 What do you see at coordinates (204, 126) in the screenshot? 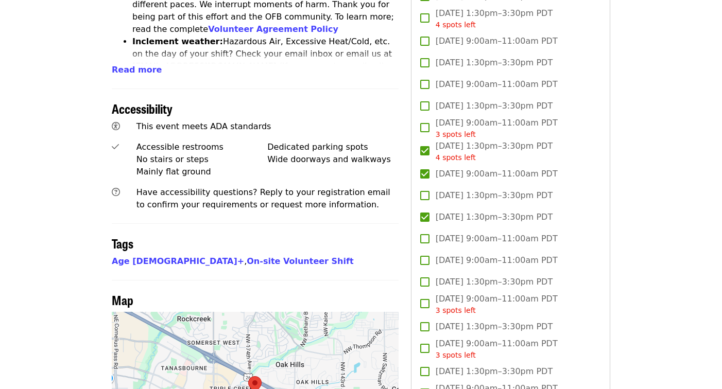
I see `span: This event meets ADA standards` at bounding box center [204, 126].